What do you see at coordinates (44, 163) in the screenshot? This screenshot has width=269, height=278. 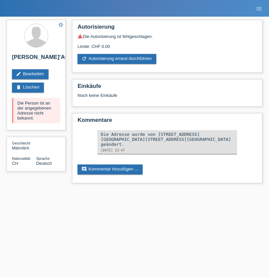 I see `span: Deutsch` at bounding box center [44, 163].